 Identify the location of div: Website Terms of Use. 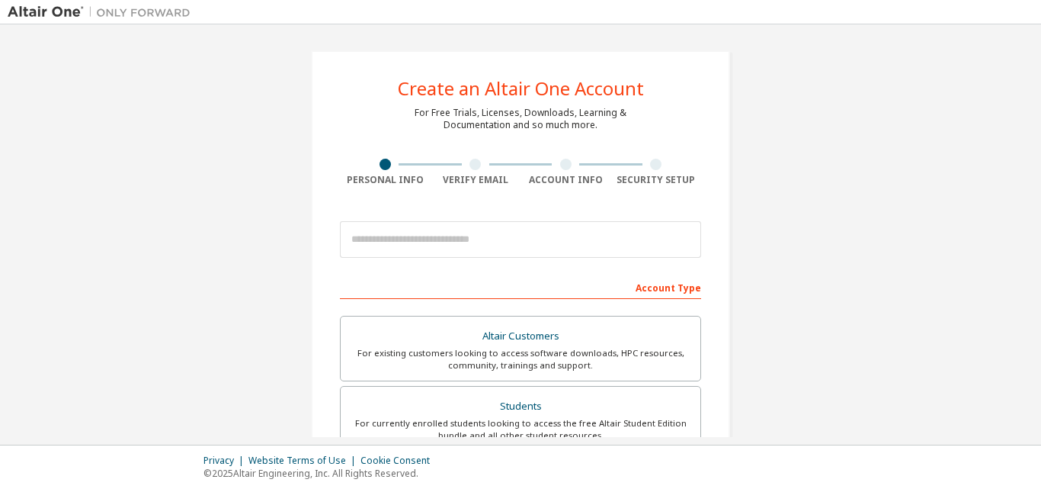
(304, 460).